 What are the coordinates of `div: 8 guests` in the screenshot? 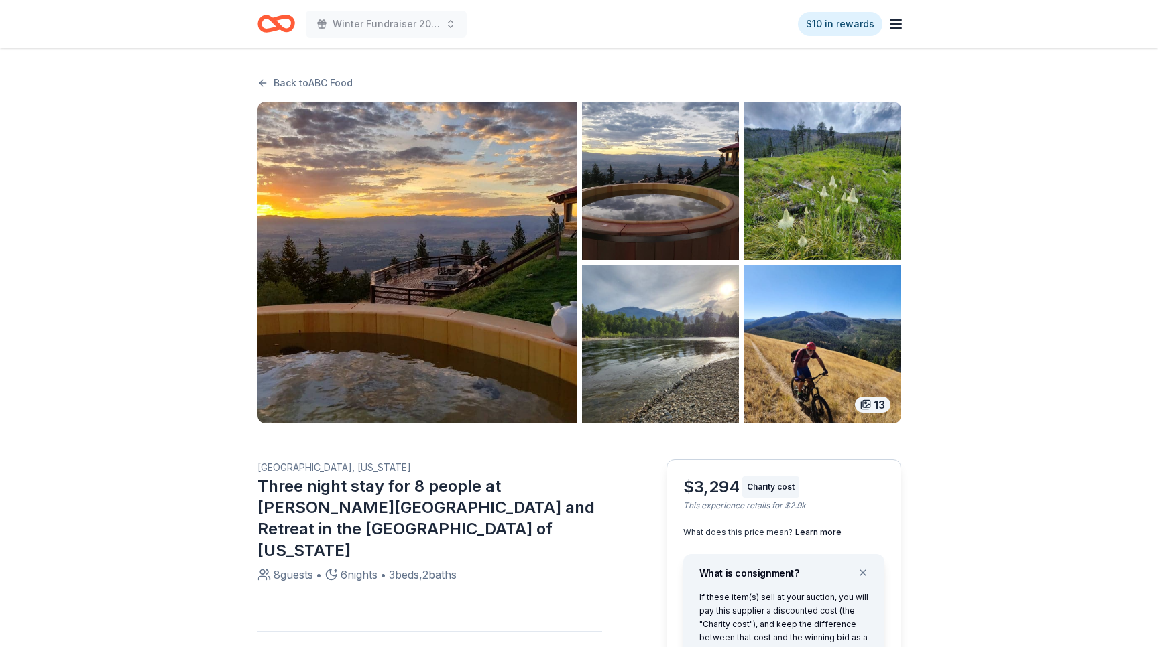 It's located at (293, 575).